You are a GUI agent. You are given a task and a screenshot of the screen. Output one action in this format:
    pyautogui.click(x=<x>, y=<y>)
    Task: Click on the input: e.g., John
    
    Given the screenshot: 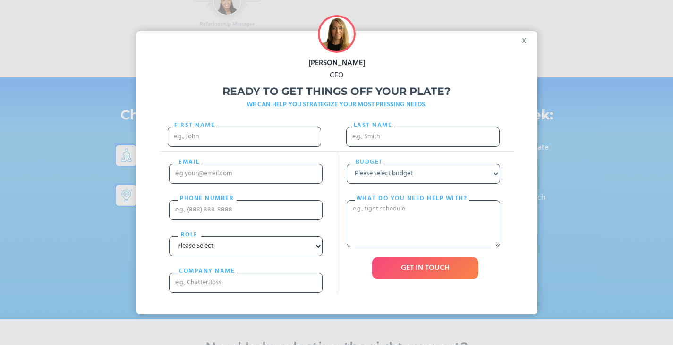 What is the action you would take?
    pyautogui.click(x=244, y=137)
    